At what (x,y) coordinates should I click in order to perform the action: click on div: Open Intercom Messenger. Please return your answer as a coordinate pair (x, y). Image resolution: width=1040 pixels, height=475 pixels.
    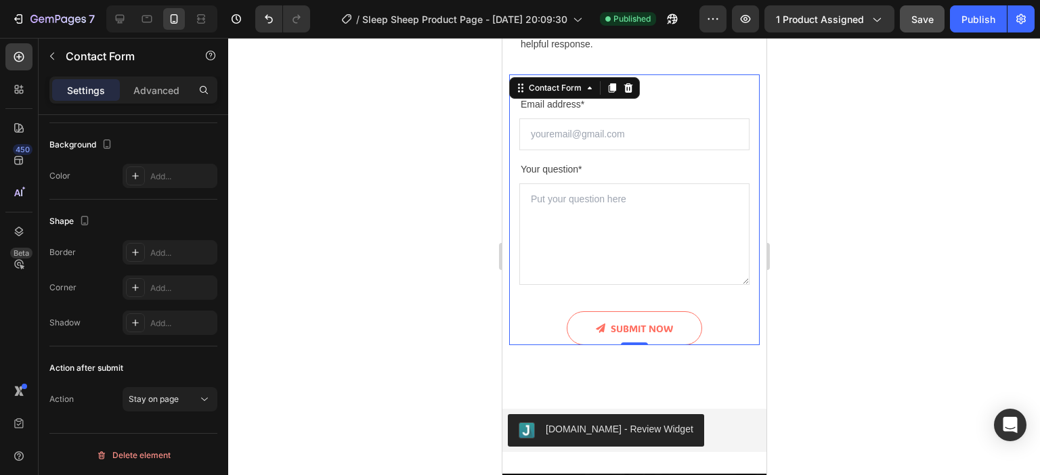
    Looking at the image, I should click on (1010, 425).